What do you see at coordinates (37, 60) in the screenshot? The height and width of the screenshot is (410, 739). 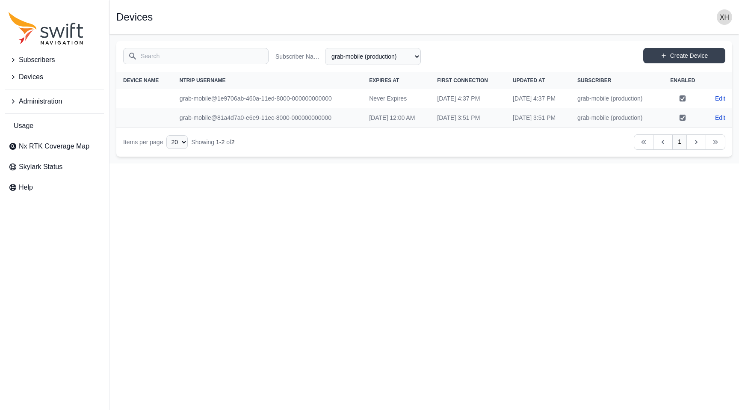 I see `span: Subscribers` at bounding box center [37, 60].